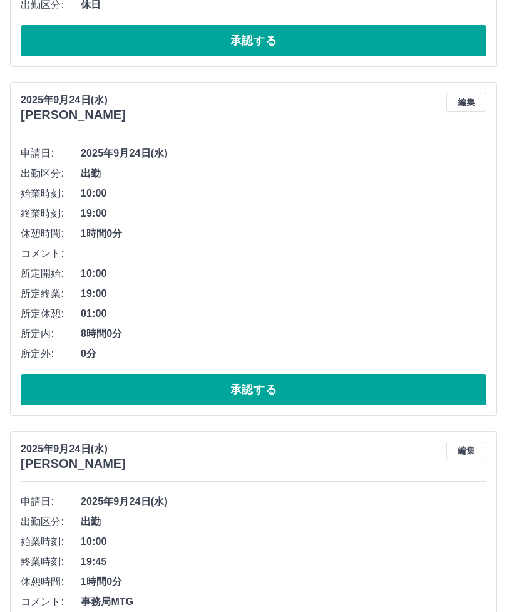 The image size is (507, 612). What do you see at coordinates (51, 334) in the screenshot?
I see `span: 所定内:` at bounding box center [51, 334].